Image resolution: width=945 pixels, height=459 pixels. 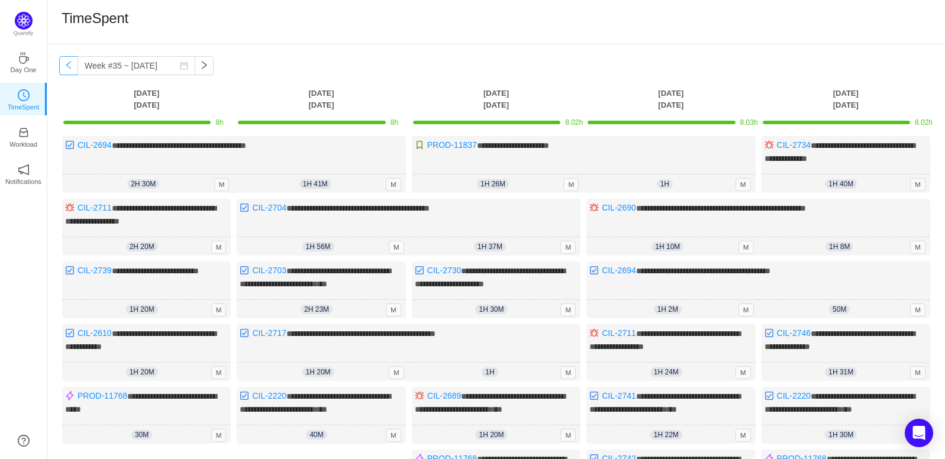 What do you see at coordinates (315, 184) in the screenshot?
I see `span: 1h 41m` at bounding box center [315, 184].